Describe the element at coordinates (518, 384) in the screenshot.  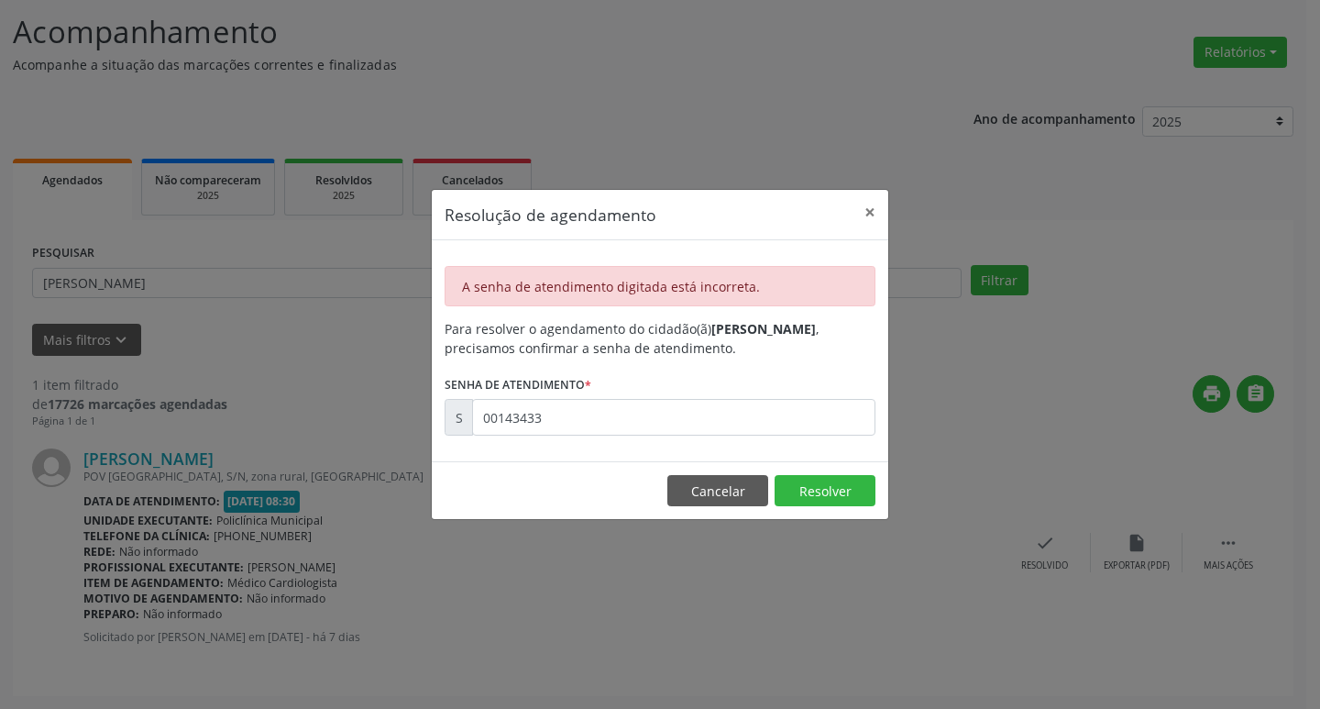
I see `label: Senha de atendimento` at that location.